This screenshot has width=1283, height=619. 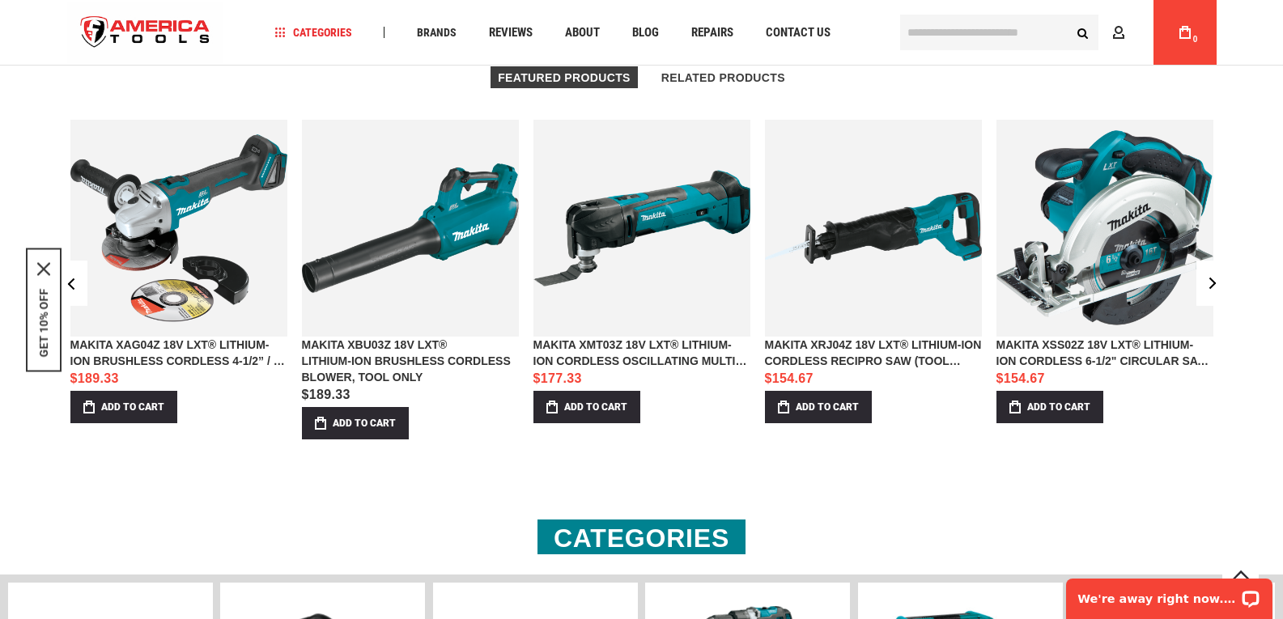 What do you see at coordinates (641, 537) in the screenshot?
I see `h2: Categories` at bounding box center [641, 537].